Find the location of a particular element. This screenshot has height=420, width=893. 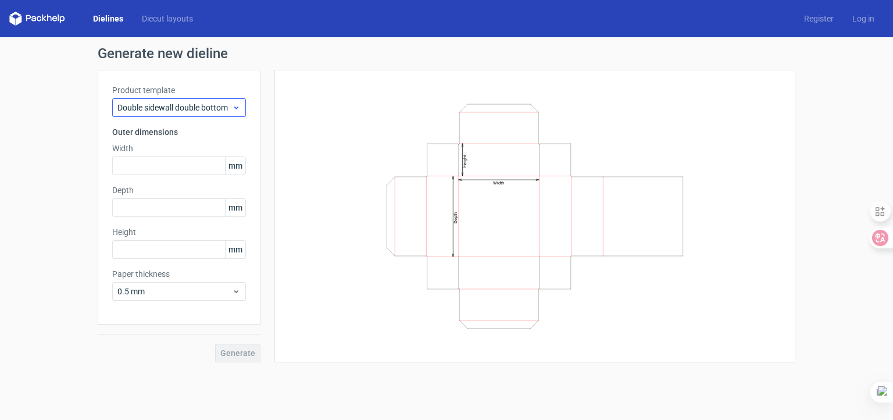

a: Log in is located at coordinates (864, 19).